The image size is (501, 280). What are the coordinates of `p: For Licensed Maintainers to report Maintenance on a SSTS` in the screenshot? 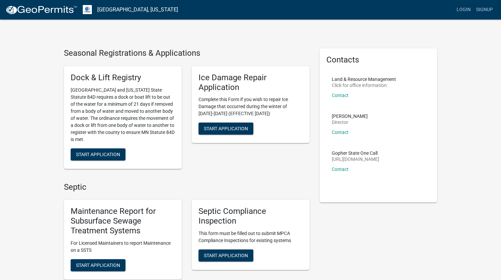 It's located at (123, 247).